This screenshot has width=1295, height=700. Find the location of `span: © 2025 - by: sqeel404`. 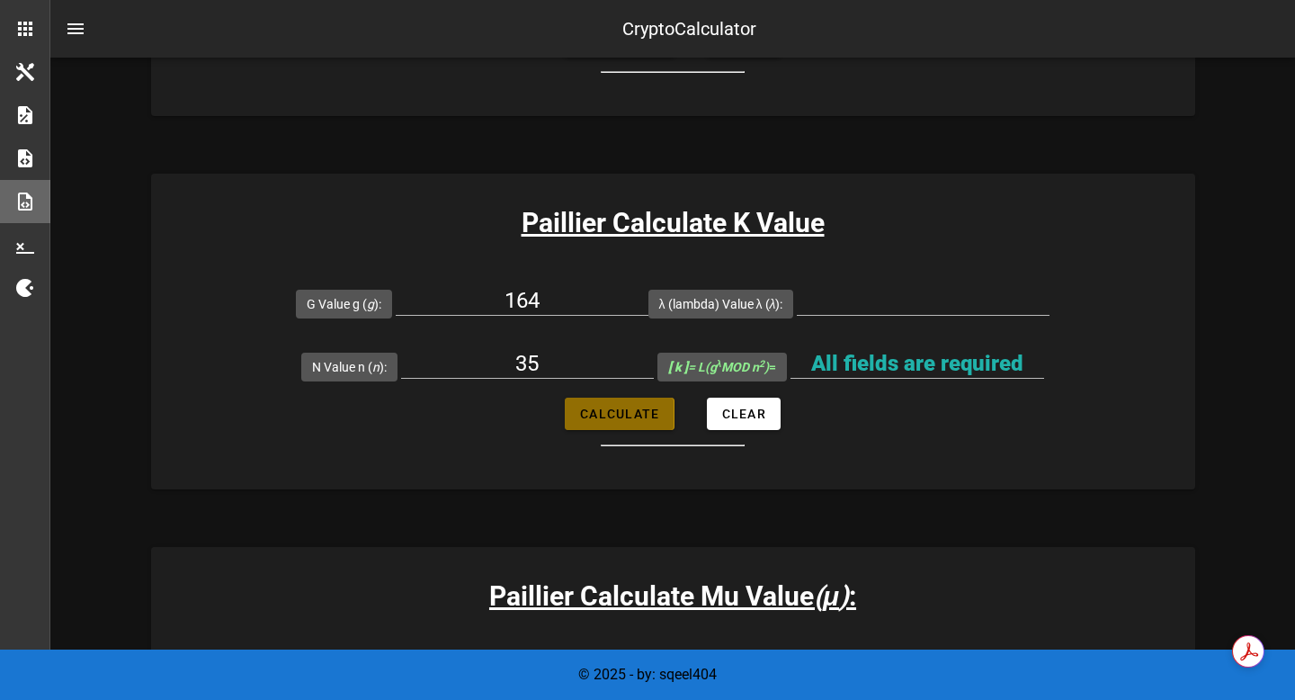

span: © 2025 - by: sqeel404 is located at coordinates (648, 674).